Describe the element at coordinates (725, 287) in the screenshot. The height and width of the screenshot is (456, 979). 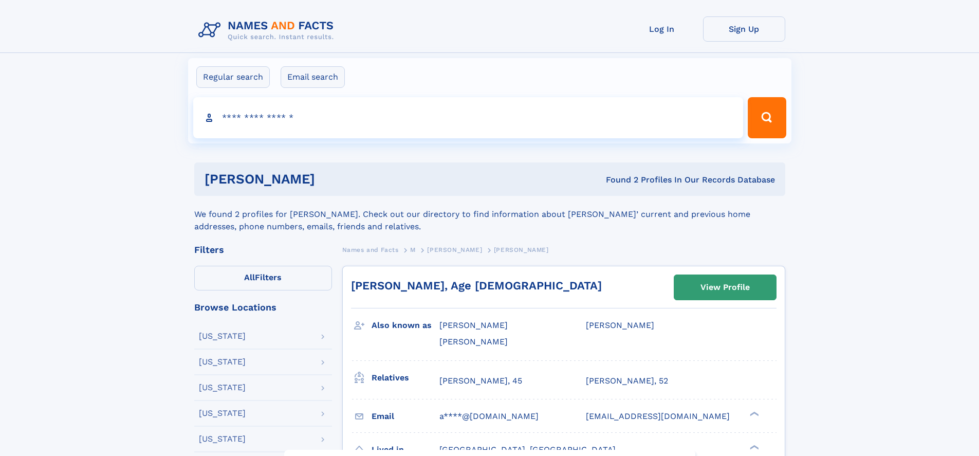
I see `div: View Profile` at that location.